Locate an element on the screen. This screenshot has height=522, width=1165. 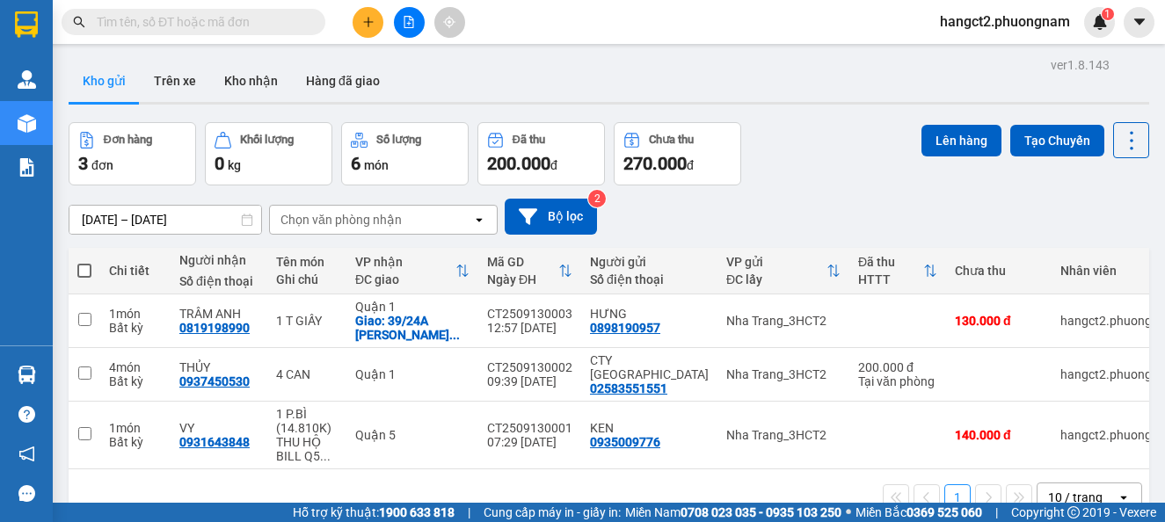
div: THỦY is located at coordinates (219, 368).